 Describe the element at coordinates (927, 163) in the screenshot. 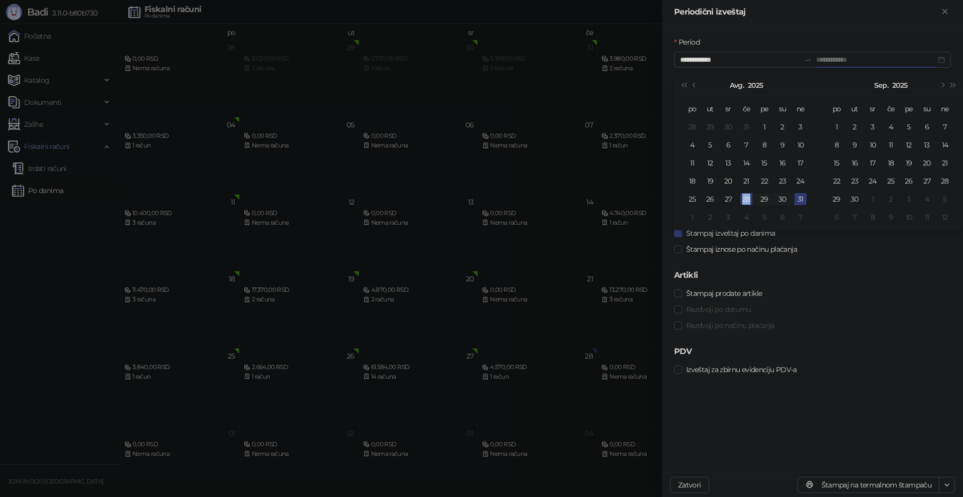

I see `td: 2025-09-20` at that location.